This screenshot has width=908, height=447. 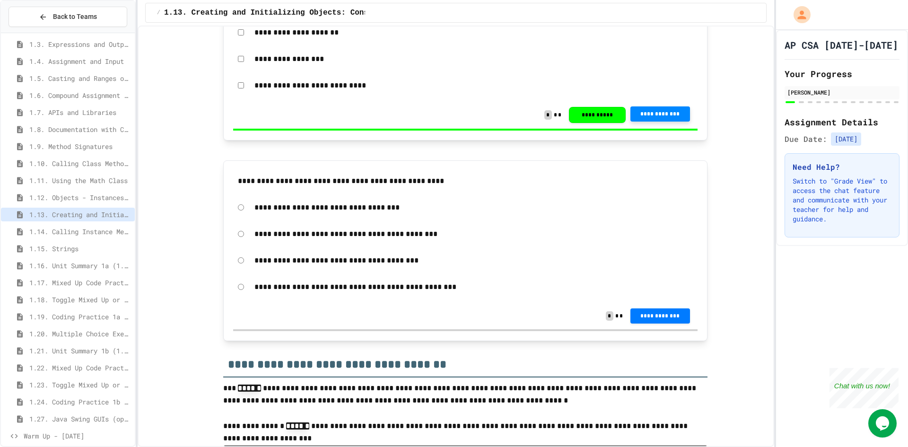 What do you see at coordinates (80, 146) in the screenshot?
I see `span: 1.9. Method Signatures` at bounding box center [80, 146].